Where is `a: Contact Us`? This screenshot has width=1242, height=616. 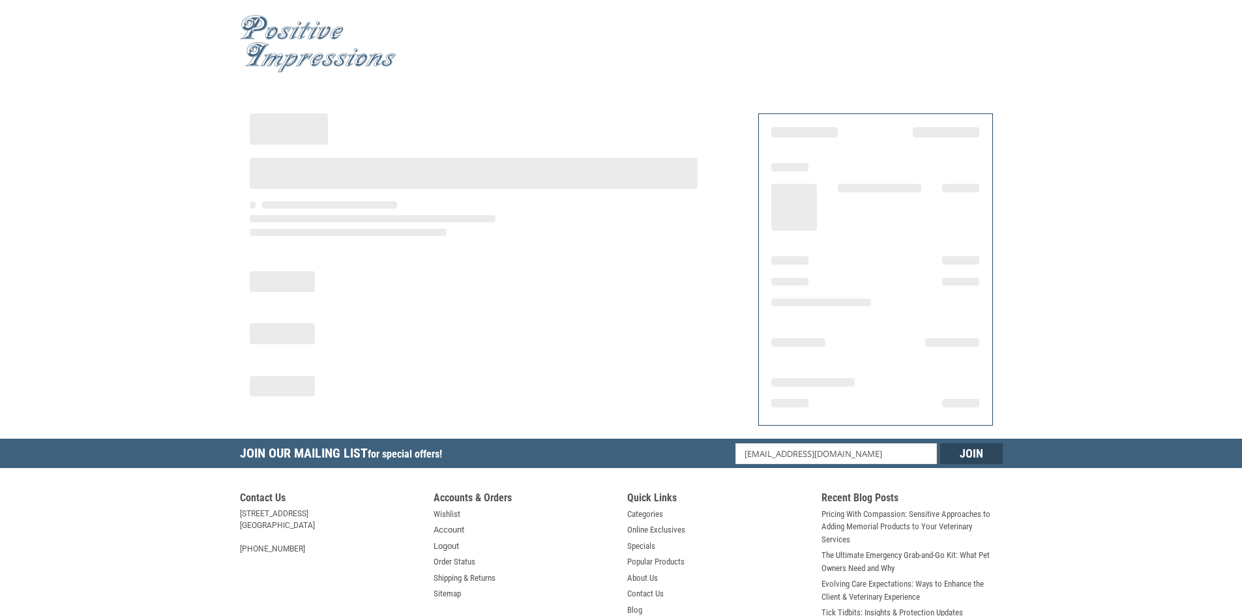
a: Contact Us is located at coordinates (646, 594).